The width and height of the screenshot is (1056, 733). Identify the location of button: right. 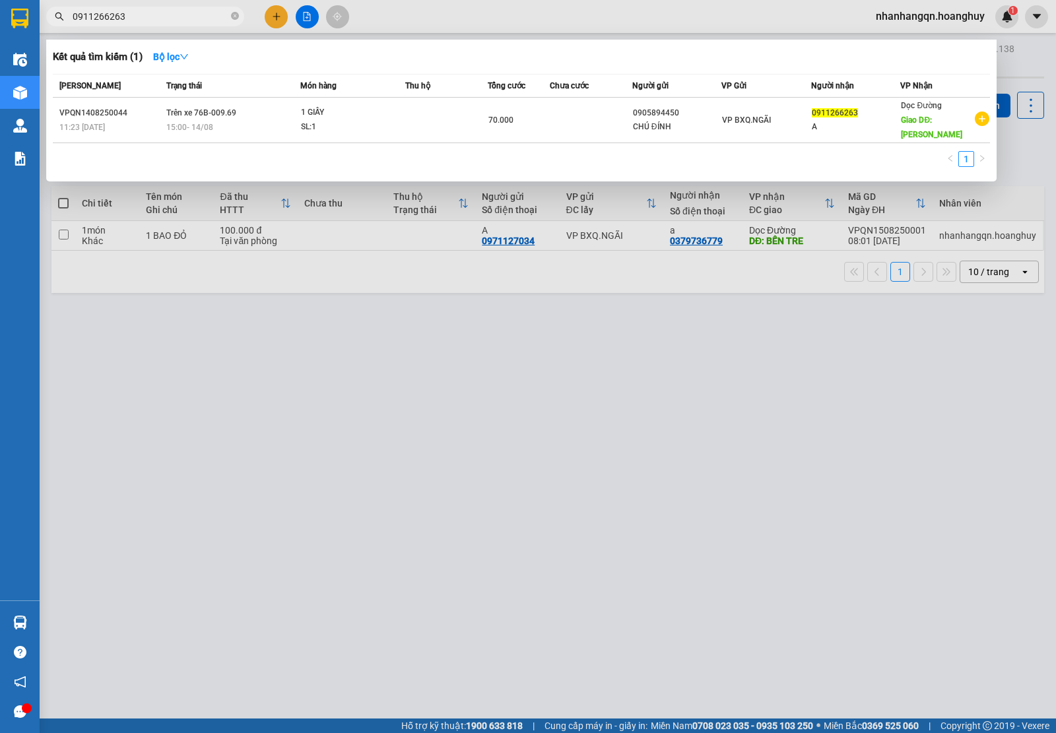
(982, 159).